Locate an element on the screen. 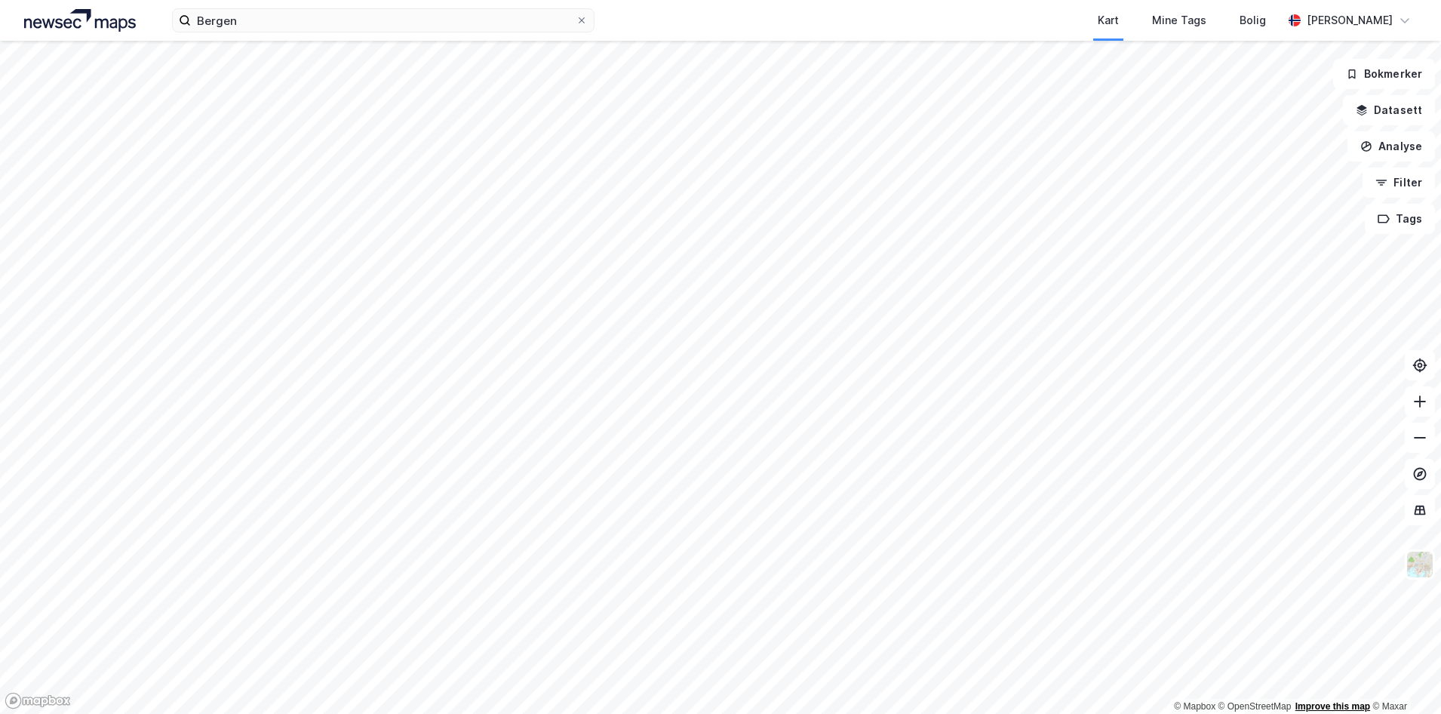  button: Filter is located at coordinates (1399, 183).